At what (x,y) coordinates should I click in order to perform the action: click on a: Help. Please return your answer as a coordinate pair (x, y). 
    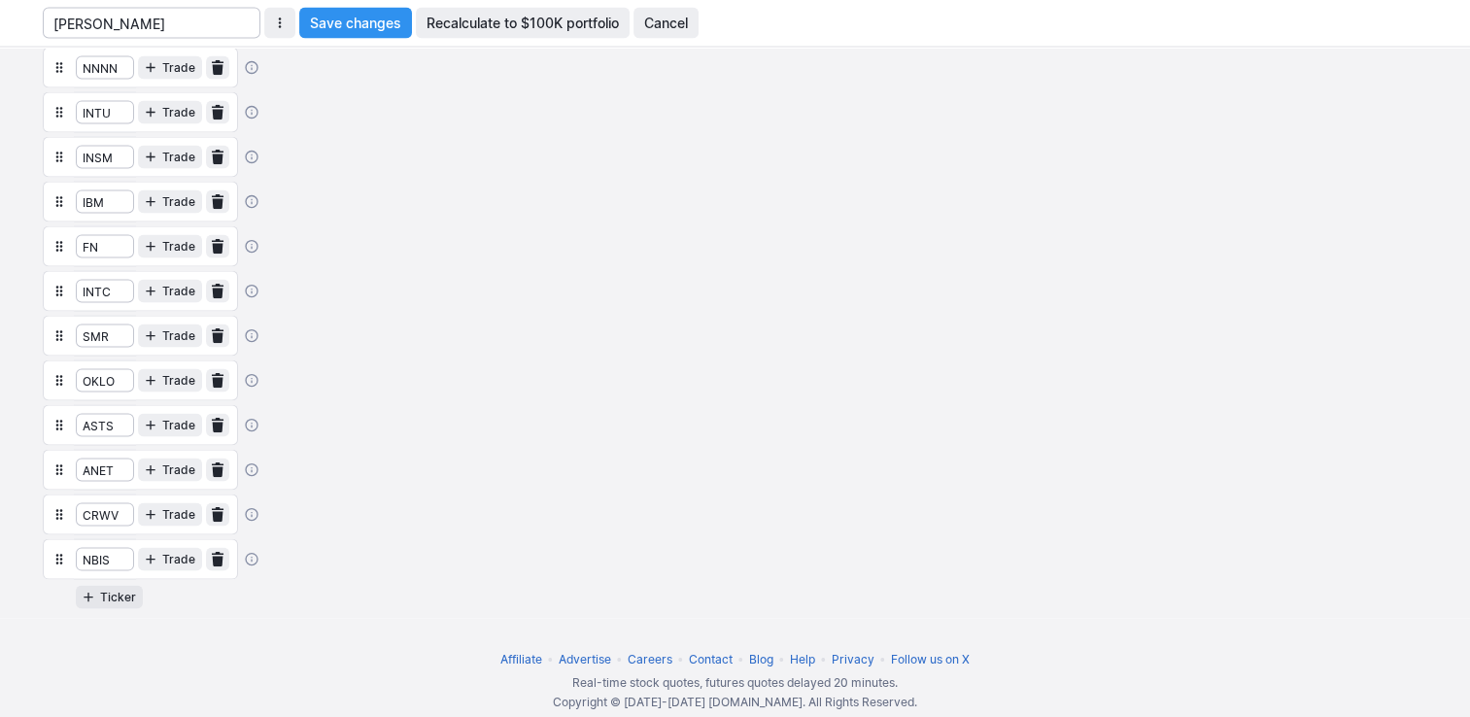
    Looking at the image, I should click on (803, 659).